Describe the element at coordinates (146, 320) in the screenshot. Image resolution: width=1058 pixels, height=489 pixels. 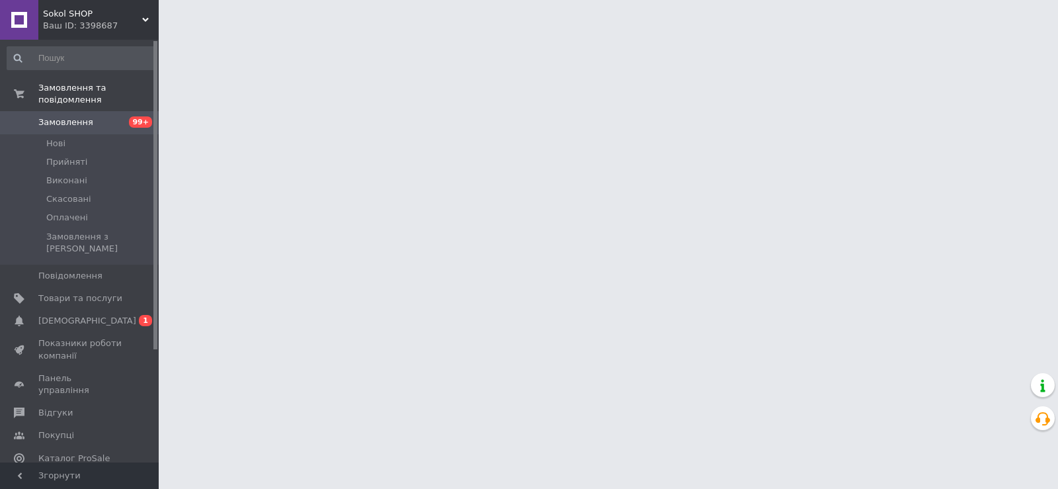
I see `span: 1` at that location.